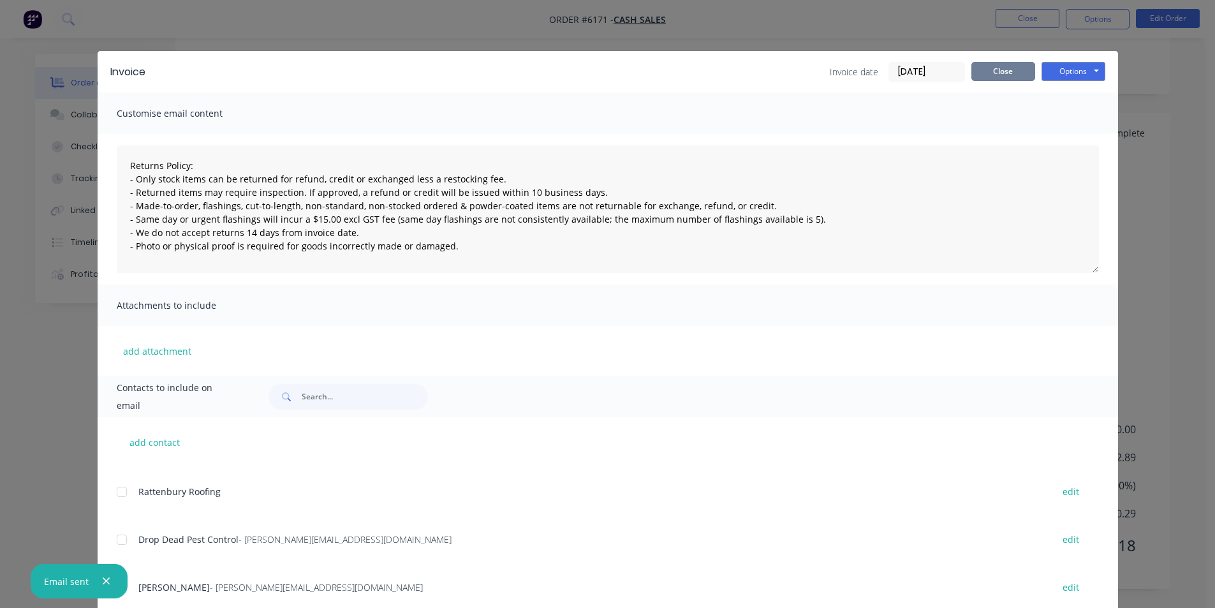  Describe the element at coordinates (177, 397) in the screenshot. I see `span: Contacts to include on email` at that location.